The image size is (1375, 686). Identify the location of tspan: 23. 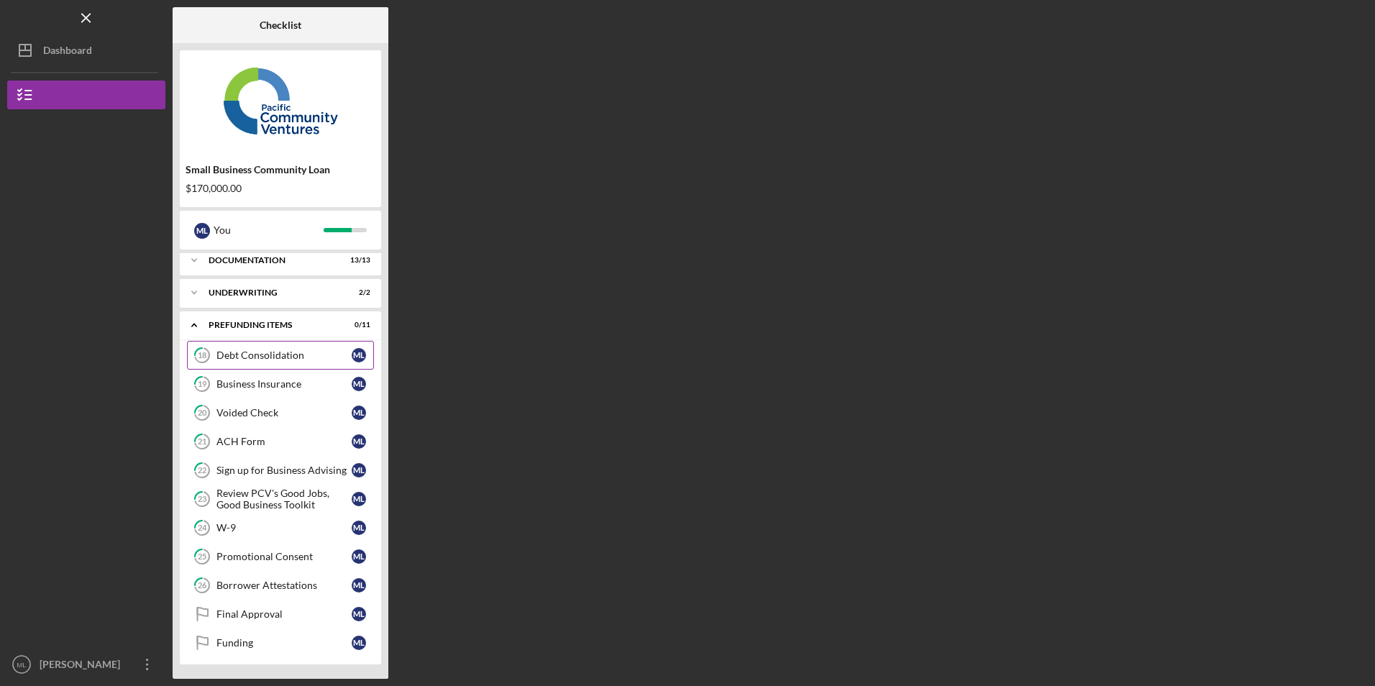
(202, 499).